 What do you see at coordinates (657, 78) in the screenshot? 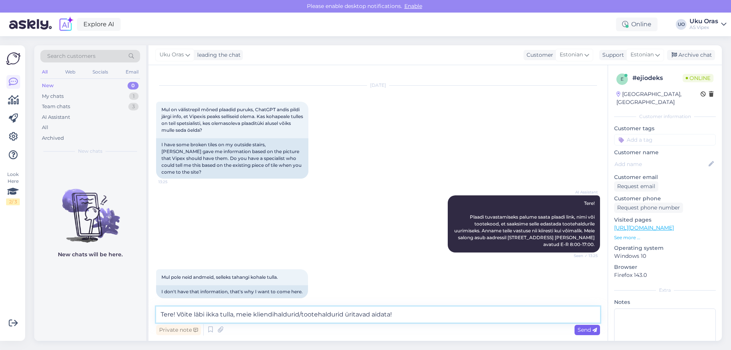
I see `div: # ejiodeks` at bounding box center [657, 78].